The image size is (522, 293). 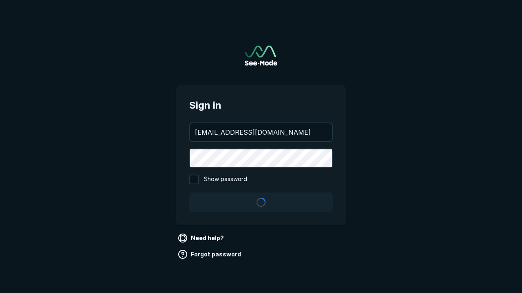 I want to click on input: your@email.com, so click(x=261, y=132).